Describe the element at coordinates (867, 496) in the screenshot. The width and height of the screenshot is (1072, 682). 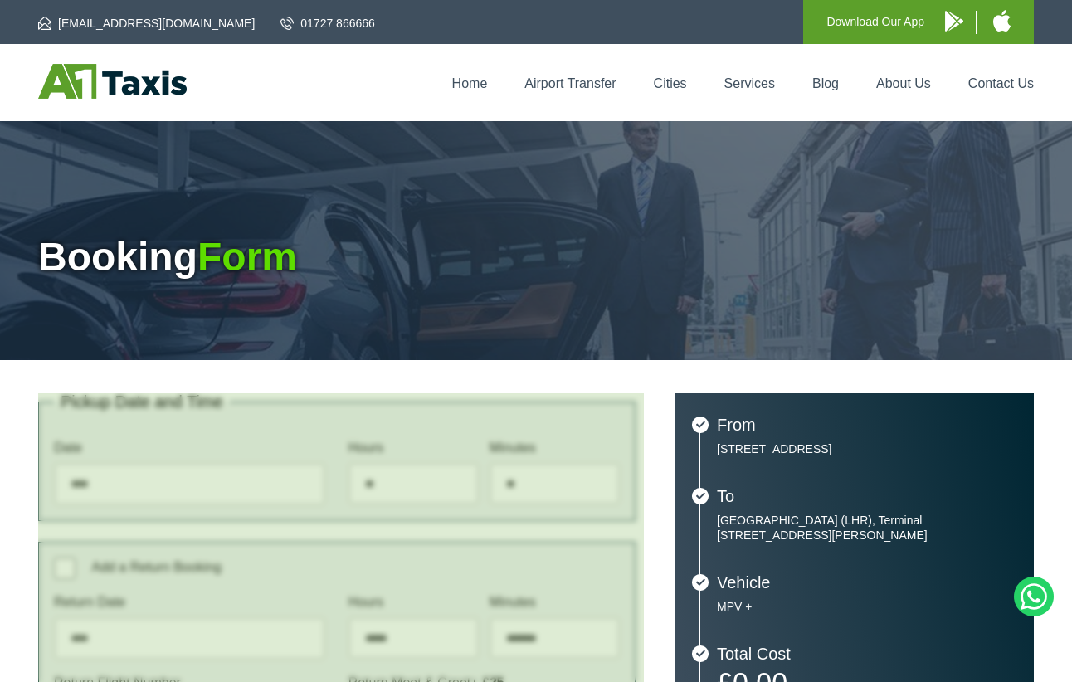
I see `h3: To` at that location.